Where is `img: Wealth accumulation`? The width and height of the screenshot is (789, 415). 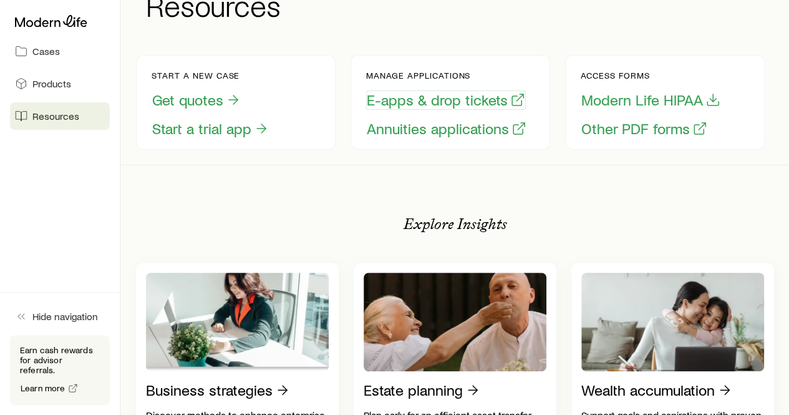 img: Wealth accumulation is located at coordinates (672, 322).